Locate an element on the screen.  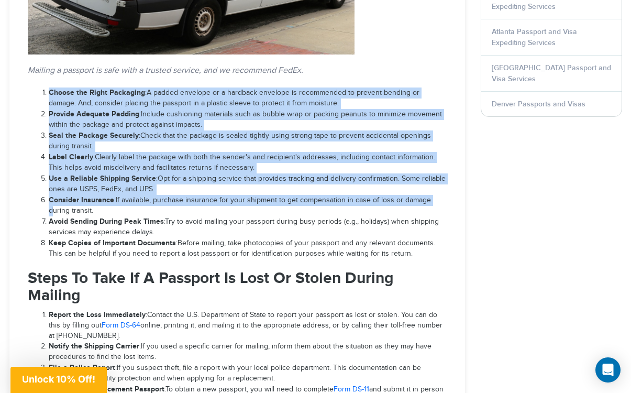
strong: Consider Insurance is located at coordinates (81, 199).